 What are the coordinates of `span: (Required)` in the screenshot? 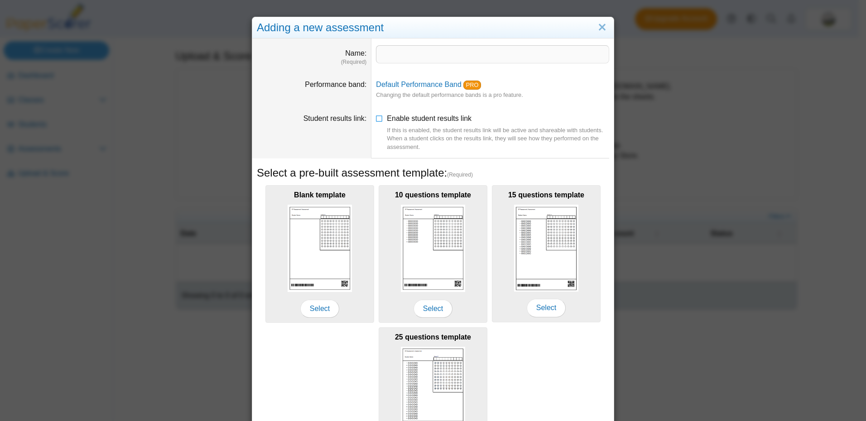 It's located at (460, 175).